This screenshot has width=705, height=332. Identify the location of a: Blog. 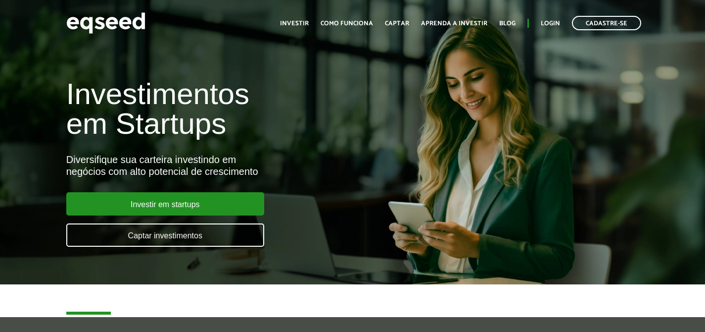
(507, 23).